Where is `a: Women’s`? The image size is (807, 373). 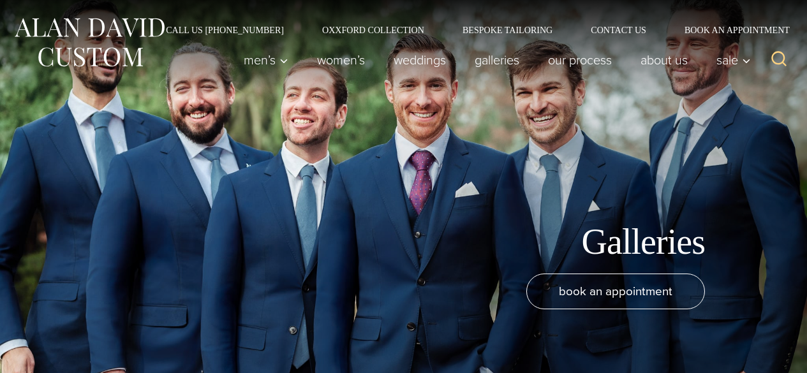
a: Women’s is located at coordinates (341, 60).